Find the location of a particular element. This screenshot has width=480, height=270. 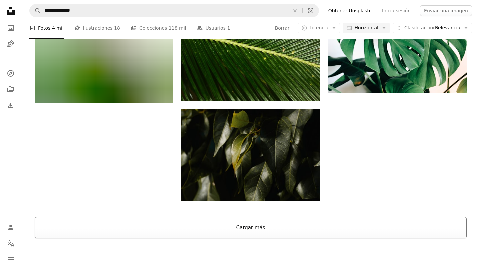

a: Explorar is located at coordinates (11, 74).